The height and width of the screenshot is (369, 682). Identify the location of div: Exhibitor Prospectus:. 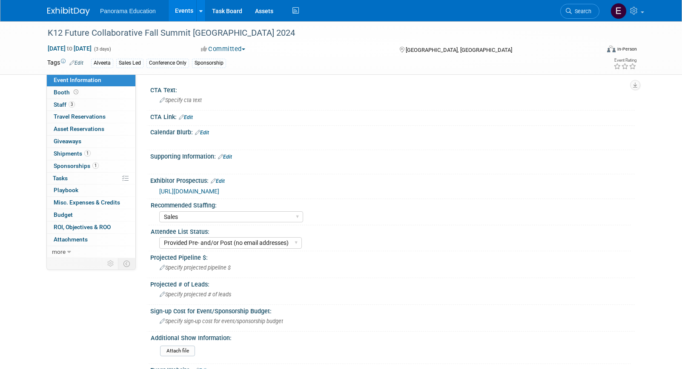
(392, 180).